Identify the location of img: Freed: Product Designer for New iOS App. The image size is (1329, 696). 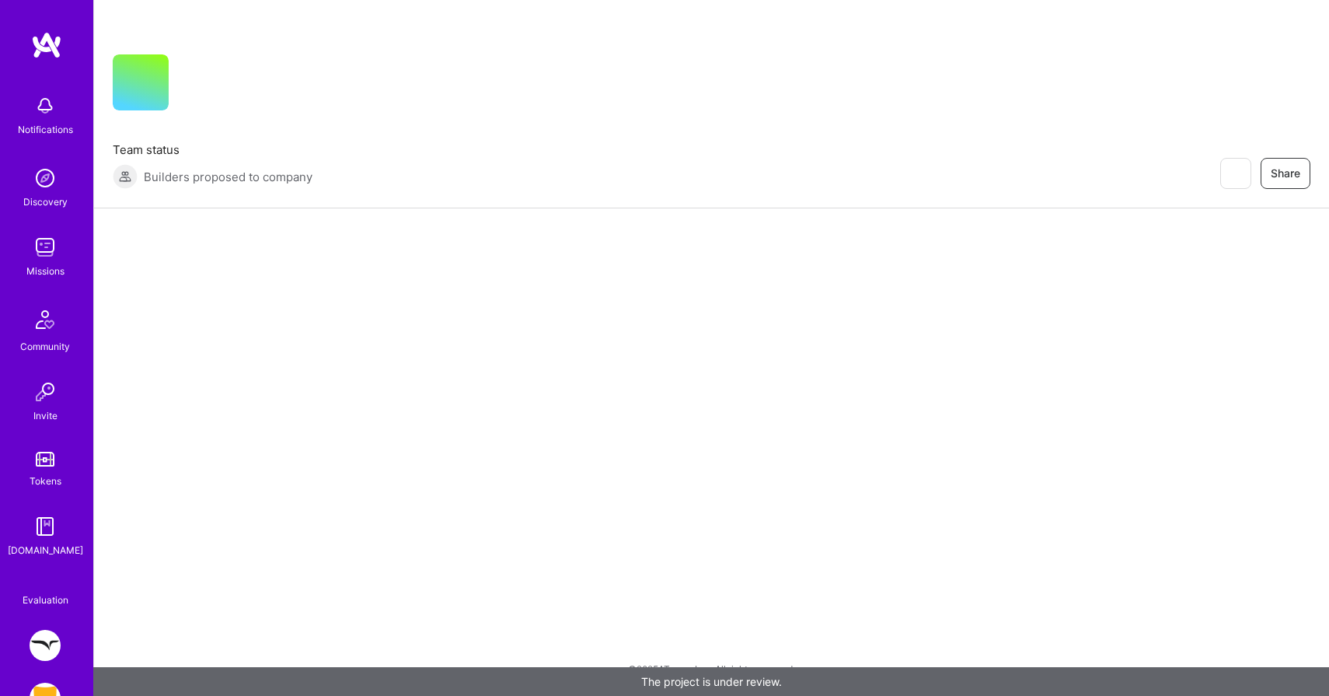
(45, 645).